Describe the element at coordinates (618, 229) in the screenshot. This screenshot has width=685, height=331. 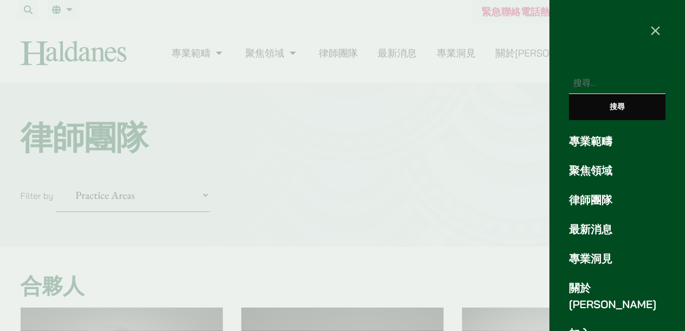
I see `a: 最新消息` at that location.